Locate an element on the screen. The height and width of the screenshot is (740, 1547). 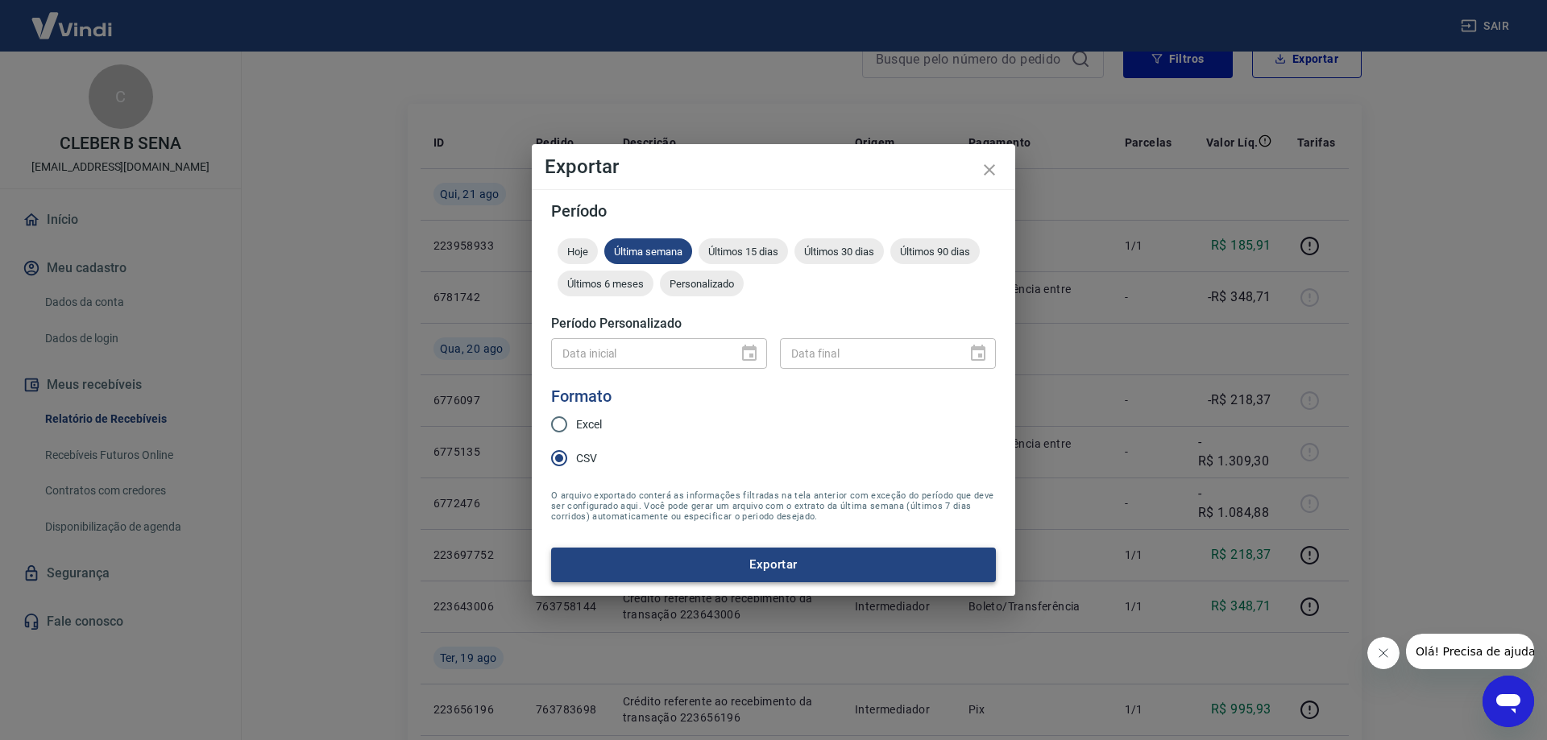
span: Hoje is located at coordinates (578, 251).